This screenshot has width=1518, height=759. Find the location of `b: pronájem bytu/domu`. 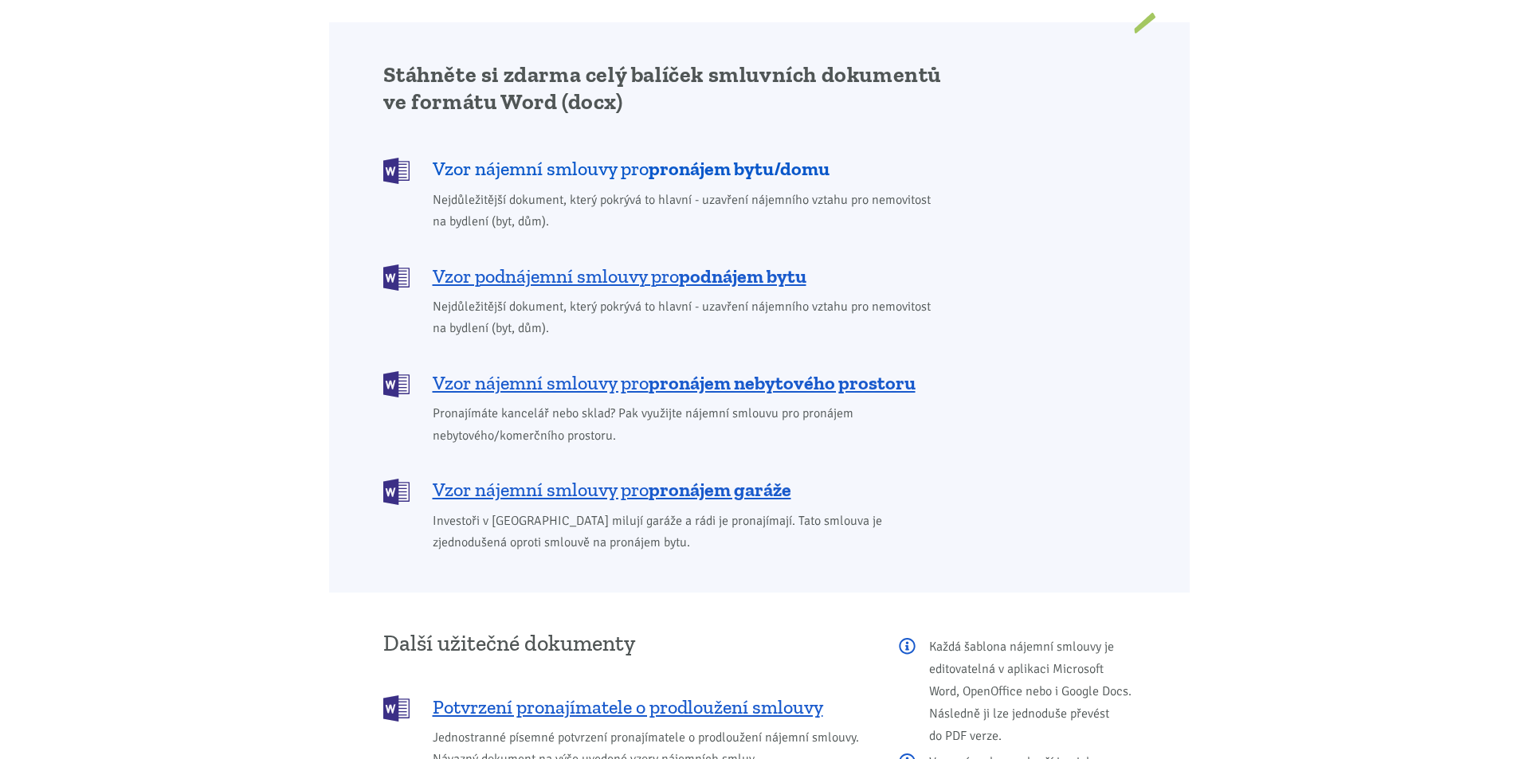

b: pronájem bytu/domu is located at coordinates (739, 168).